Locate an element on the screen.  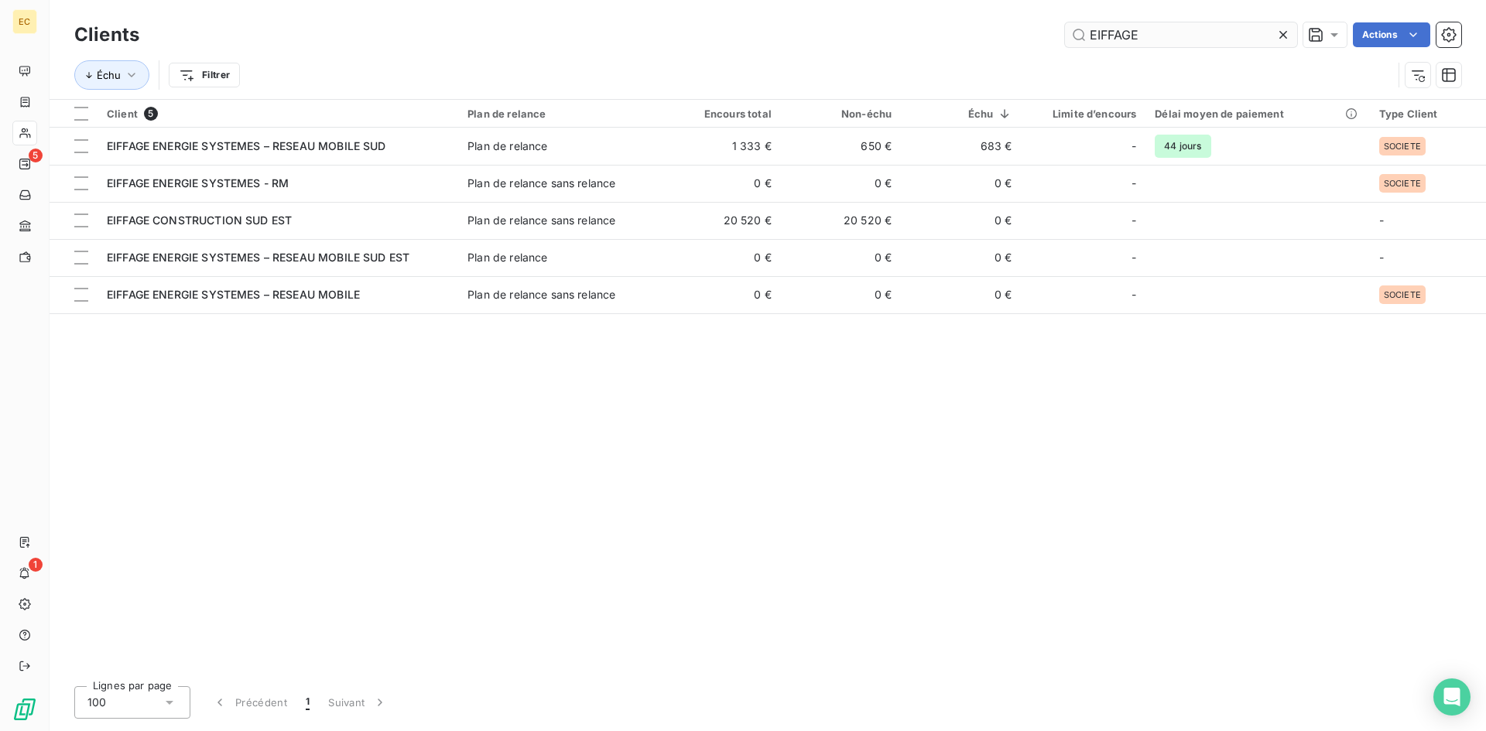
span: EIFFAGE ENERGIE SYSTEMES - RM is located at coordinates (197, 183).